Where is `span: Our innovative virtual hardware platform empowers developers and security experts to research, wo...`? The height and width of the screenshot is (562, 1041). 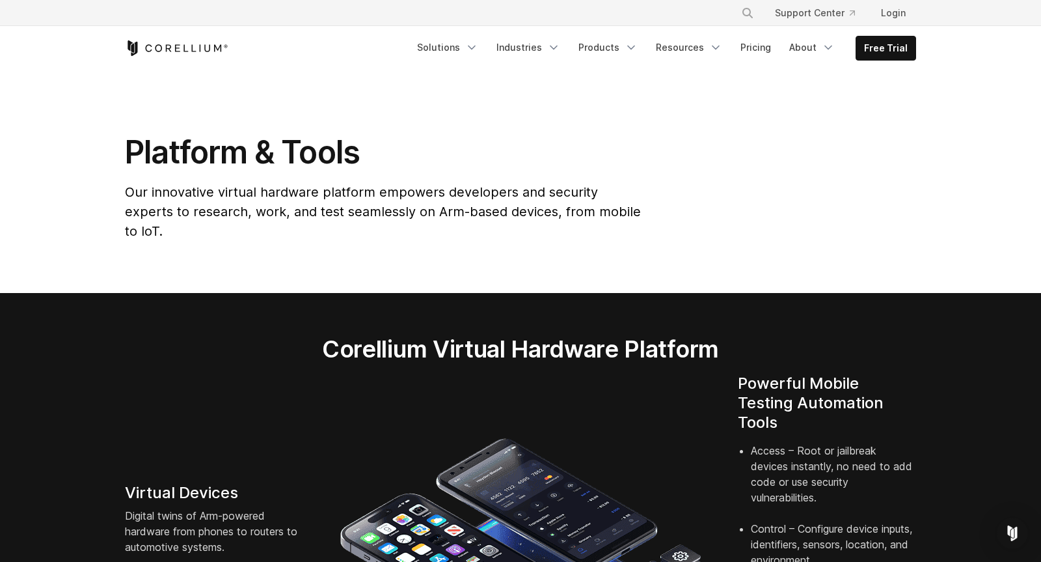
span: Our innovative virtual hardware platform empowers developers and security experts to research, wo... is located at coordinates (383, 212).